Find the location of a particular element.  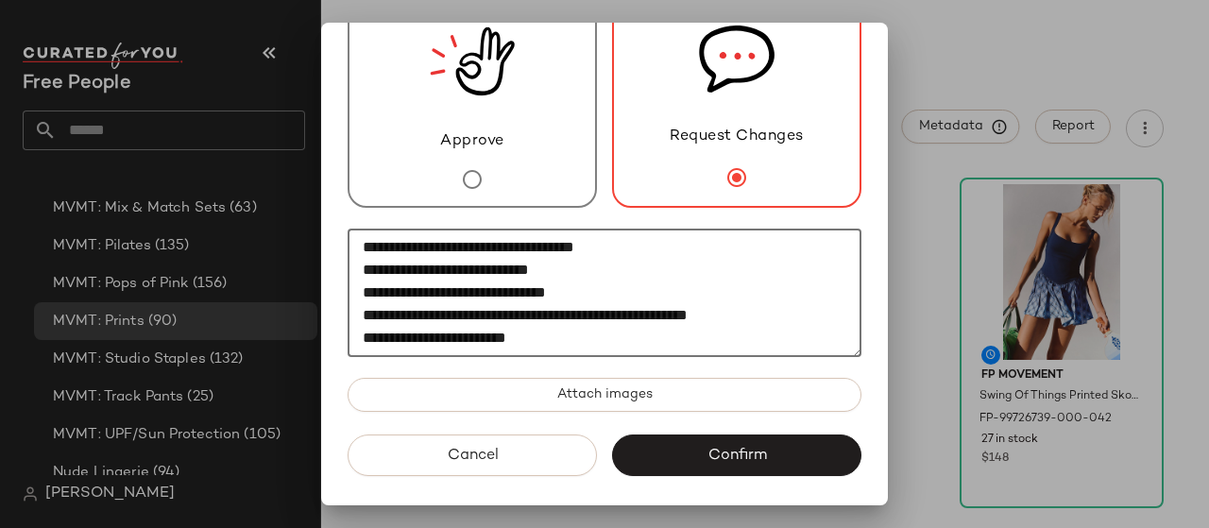

span: Confirm is located at coordinates (736, 455).